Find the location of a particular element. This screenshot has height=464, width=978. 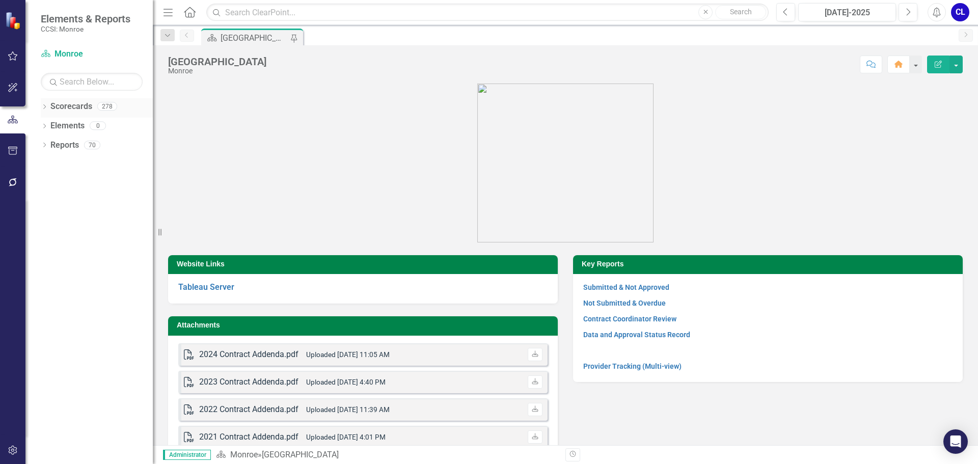

div: 2022 Contract Addenda.pdf is located at coordinates (249, 409).